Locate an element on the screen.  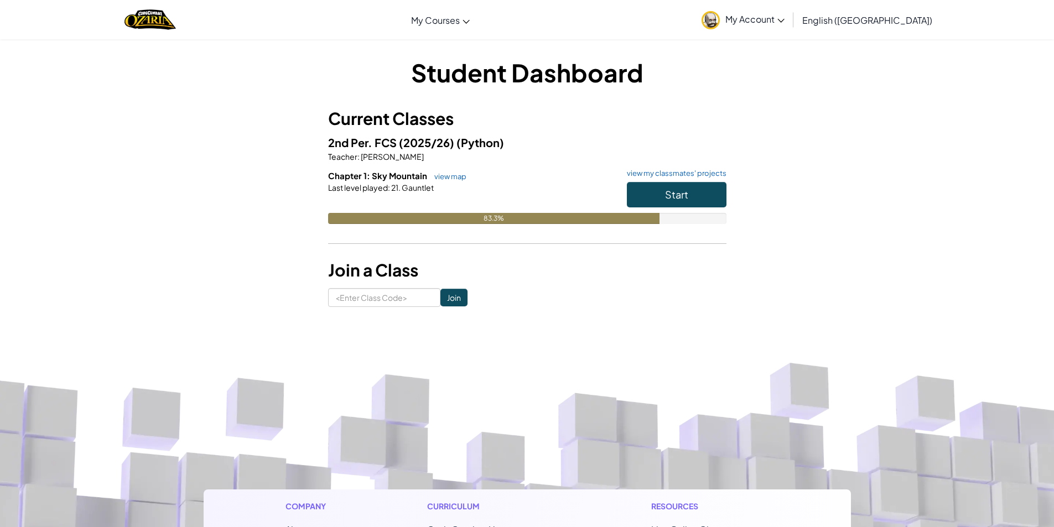
span: My Courses is located at coordinates (435, 20).